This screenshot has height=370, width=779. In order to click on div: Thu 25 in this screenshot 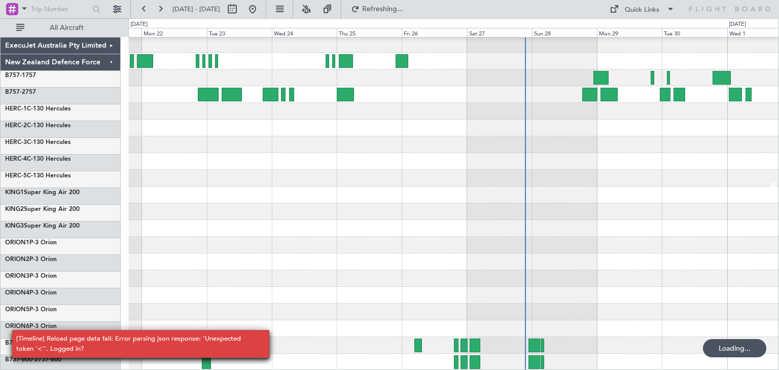, I will do `click(369, 32)`.